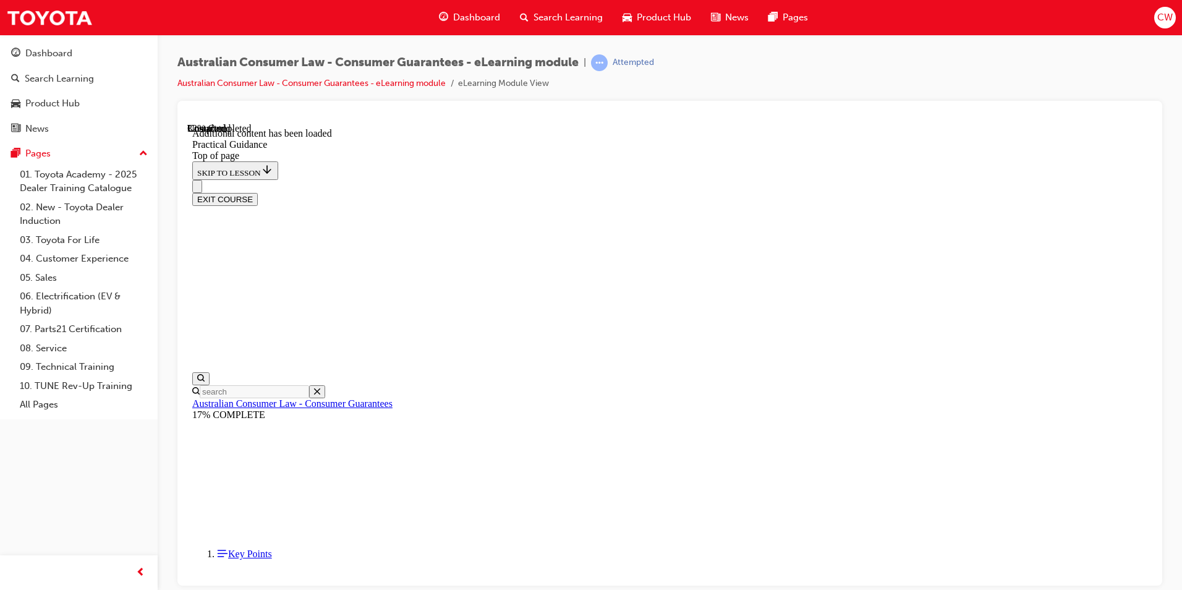 This screenshot has height=590, width=1182. I want to click on button: SKIP TO LESSON, so click(48, 48).